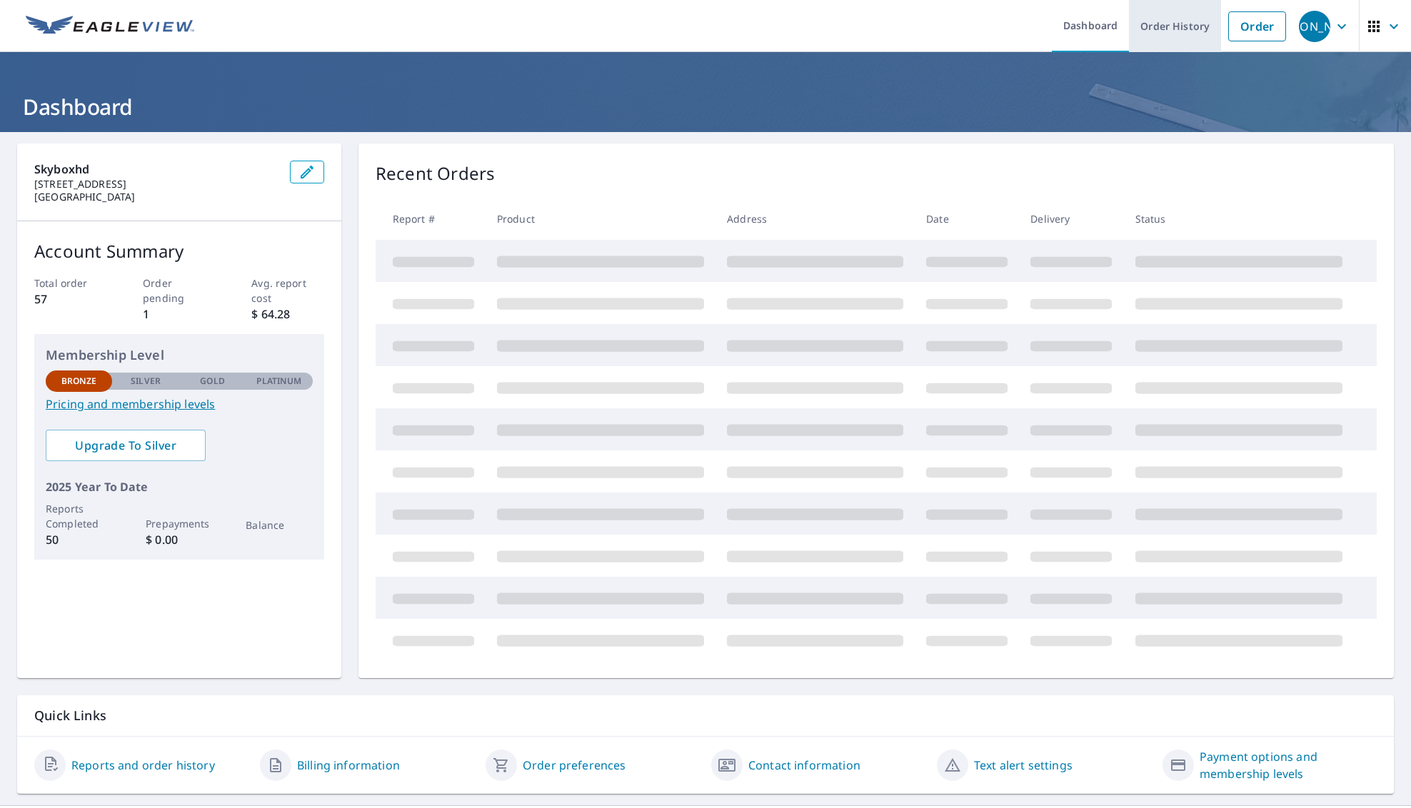 The image size is (1411, 808). I want to click on th: Date, so click(967, 218).